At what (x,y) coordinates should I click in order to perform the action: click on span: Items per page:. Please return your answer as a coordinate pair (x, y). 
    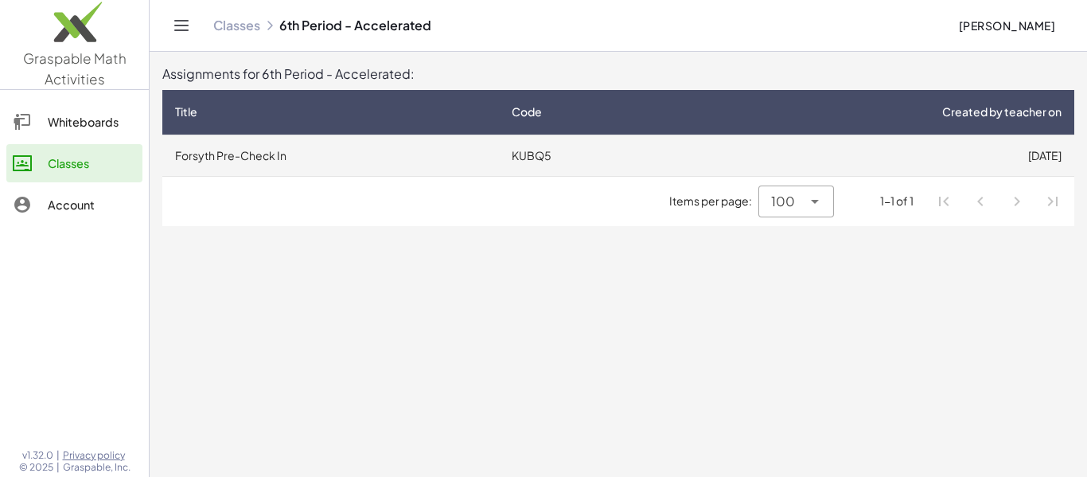
    Looking at the image, I should click on (714, 201).